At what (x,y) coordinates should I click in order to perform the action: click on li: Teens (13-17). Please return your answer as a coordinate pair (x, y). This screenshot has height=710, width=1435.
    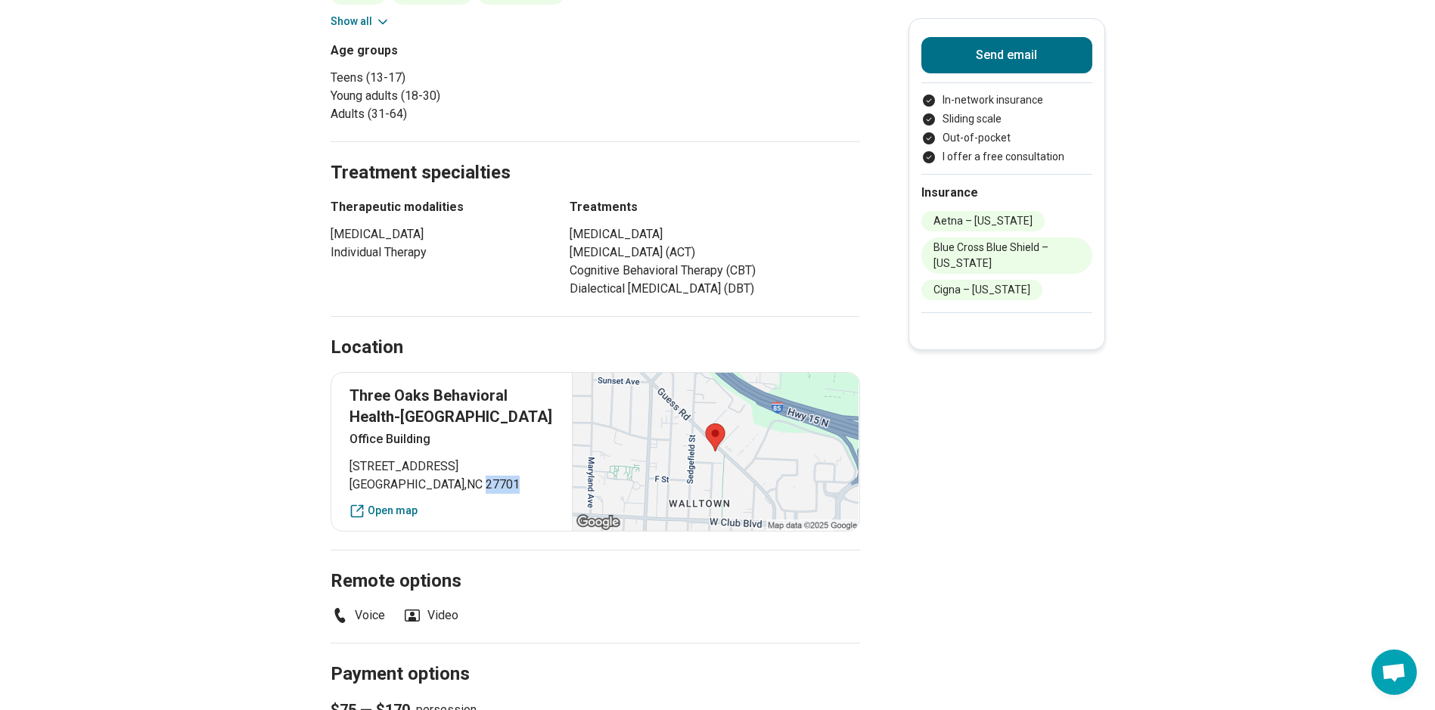
    Looking at the image, I should click on (460, 78).